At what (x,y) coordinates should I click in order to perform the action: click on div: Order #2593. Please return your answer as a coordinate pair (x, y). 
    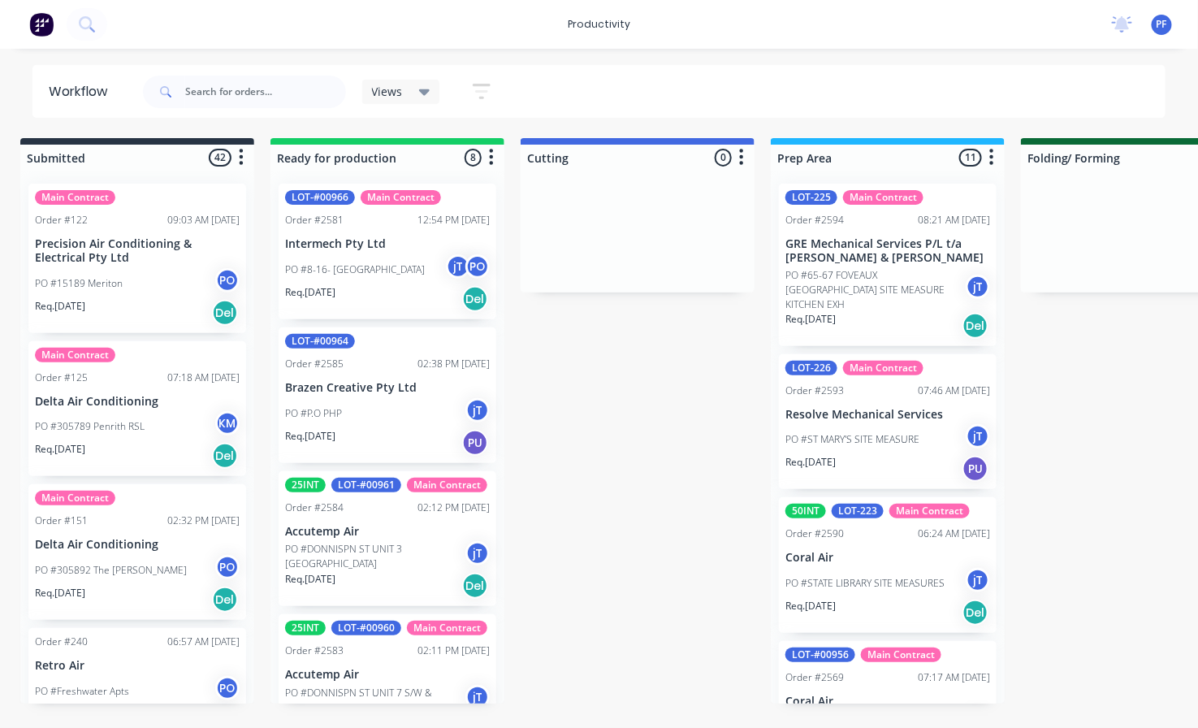
    Looking at the image, I should click on (815, 391).